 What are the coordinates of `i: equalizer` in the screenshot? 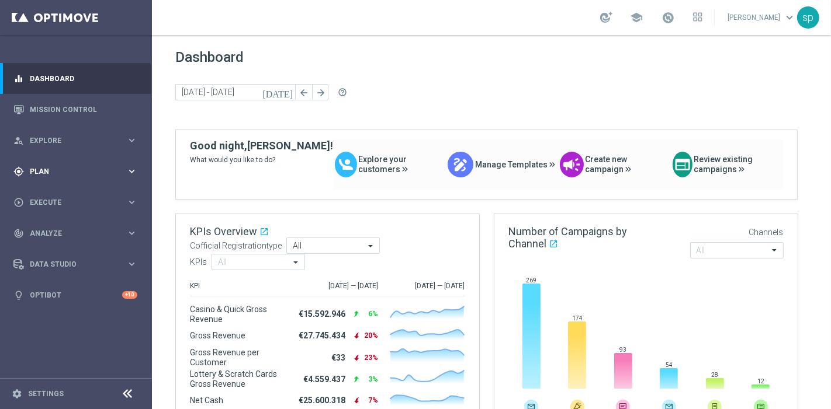 It's located at (19, 79).